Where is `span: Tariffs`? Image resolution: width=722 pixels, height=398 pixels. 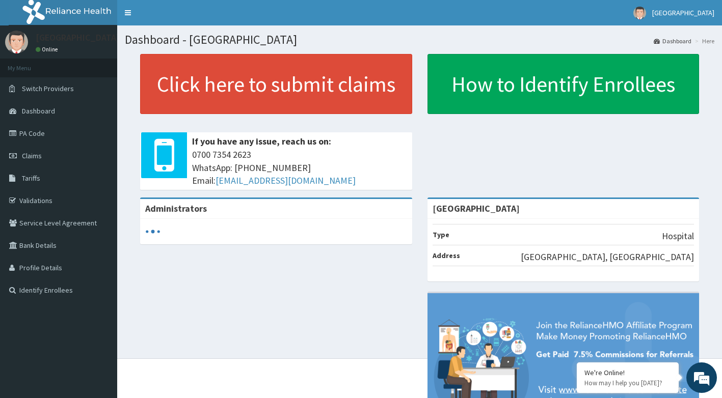
span: Tariffs is located at coordinates (31, 178).